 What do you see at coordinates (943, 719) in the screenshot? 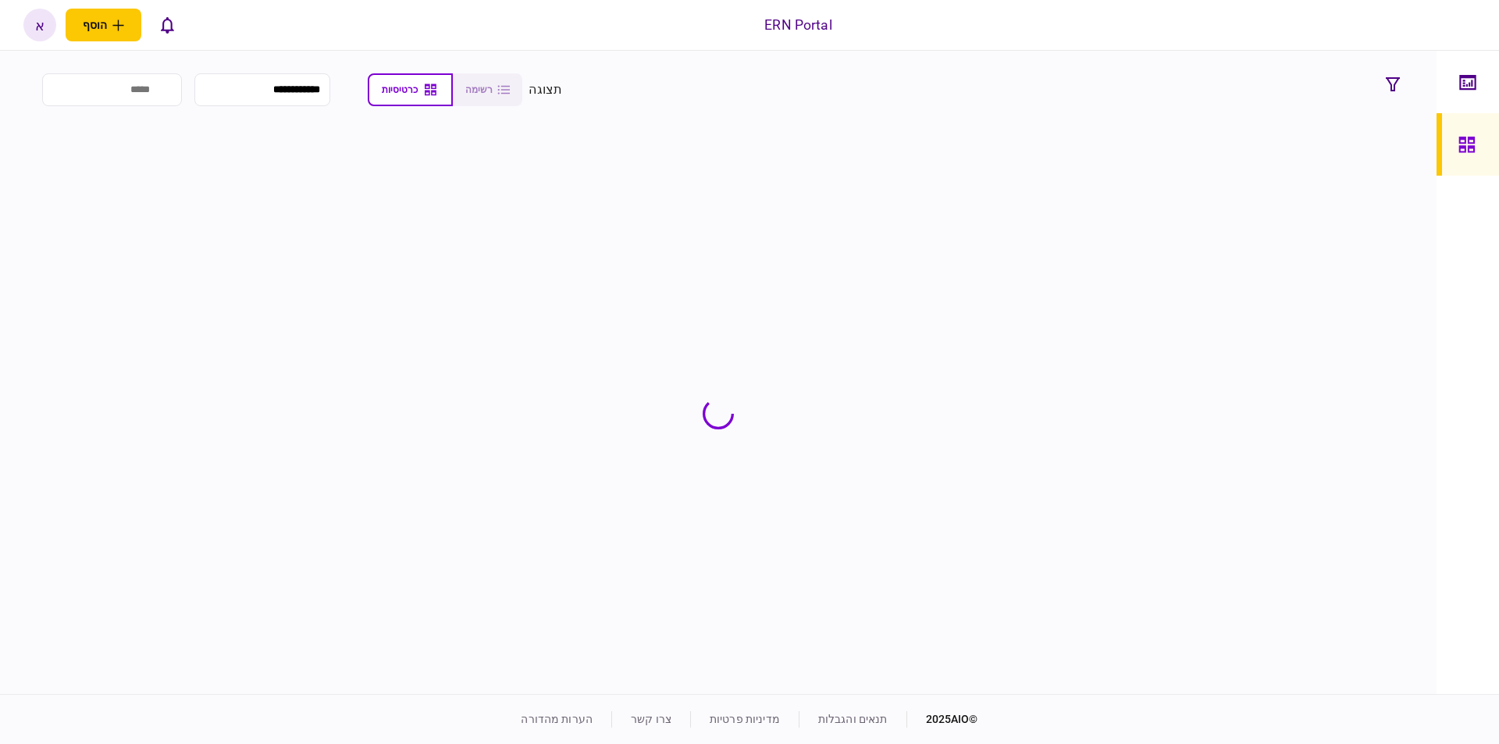
I see `div: © 2025 AIO` at bounding box center [943, 719].